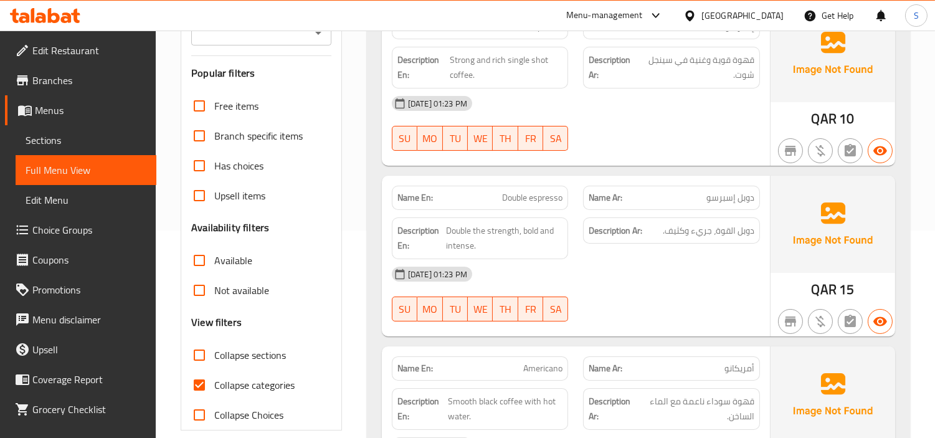 This screenshot has height=438, width=935. Describe the element at coordinates (89, 290) in the screenshot. I see `span: Promotions` at that location.